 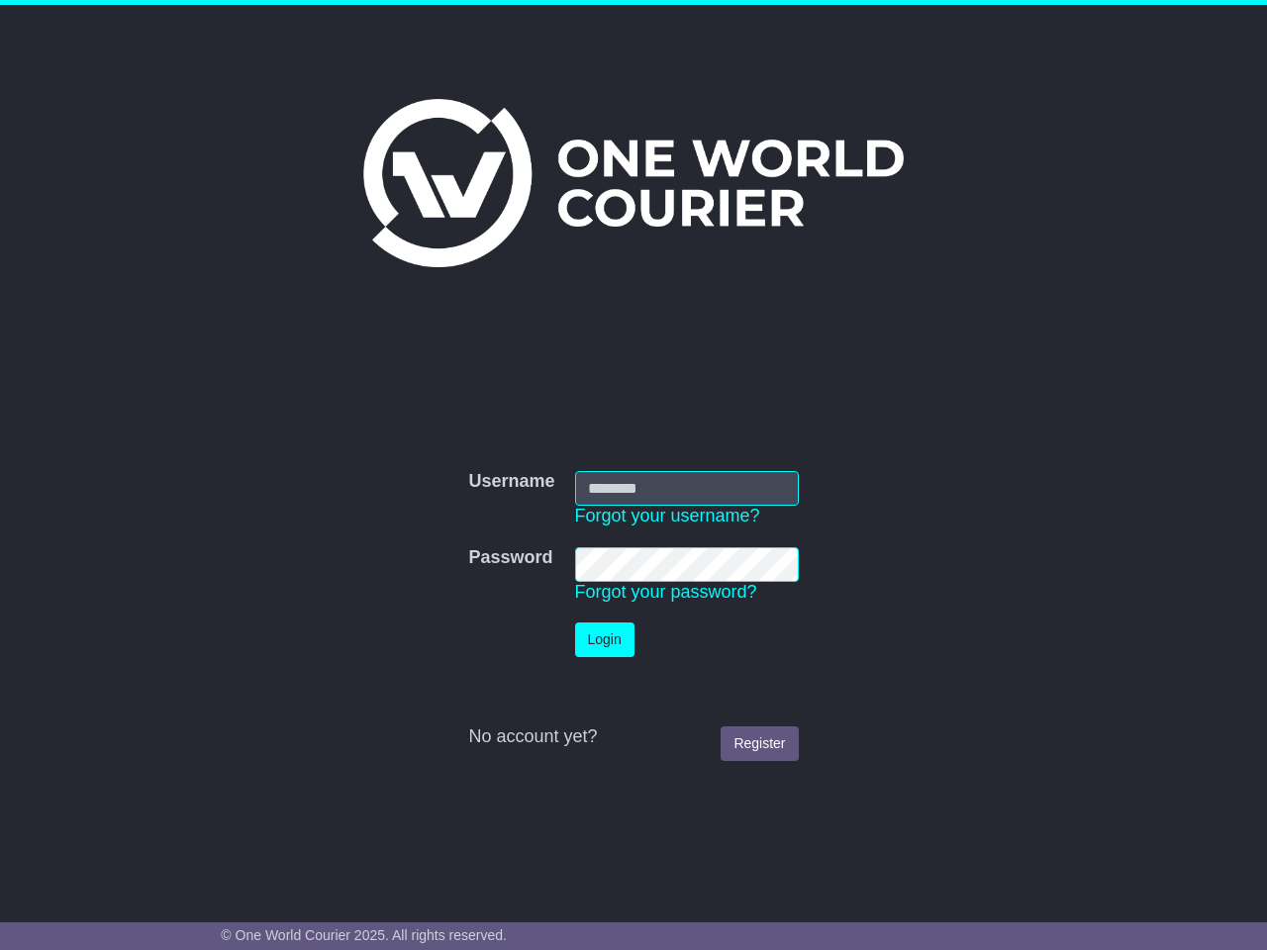 What do you see at coordinates (363, 936) in the screenshot?
I see `span: © One World Courier 2025. All rights reserved.` at bounding box center [363, 936].